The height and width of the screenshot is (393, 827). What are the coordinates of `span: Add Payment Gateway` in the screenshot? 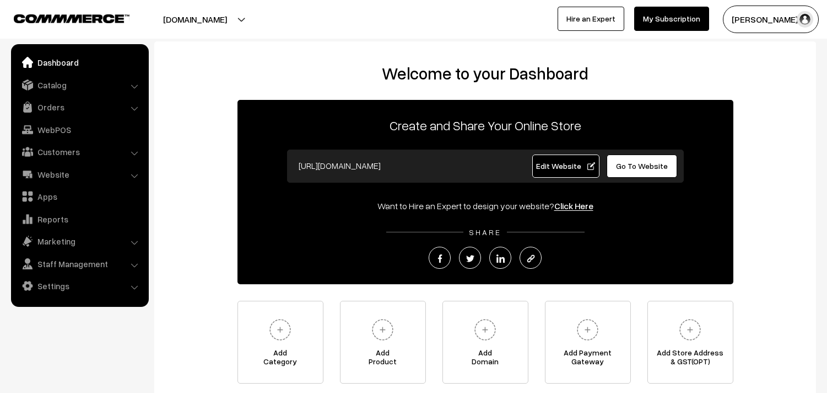 It's located at (588, 359).